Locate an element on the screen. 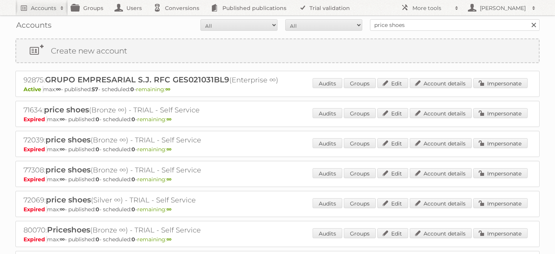 The image size is (555, 254). h2: 92875: (Enterprise ∞) is located at coordinates (158, 80).